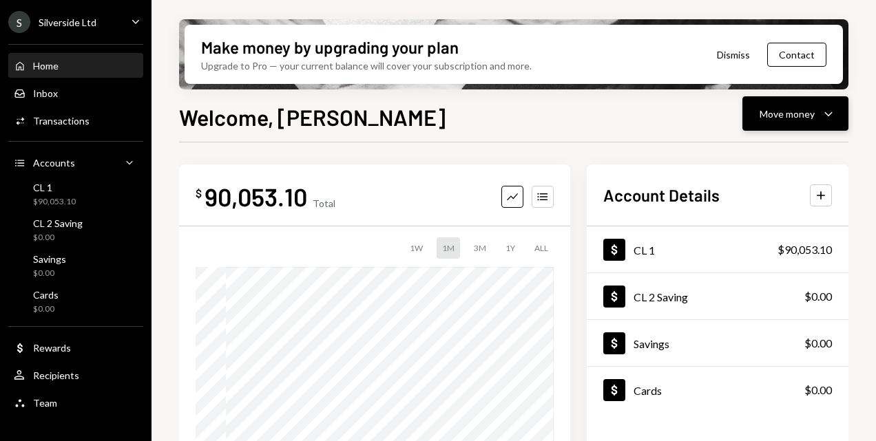  What do you see at coordinates (52, 348) in the screenshot?
I see `div: Rewards` at bounding box center [52, 348].